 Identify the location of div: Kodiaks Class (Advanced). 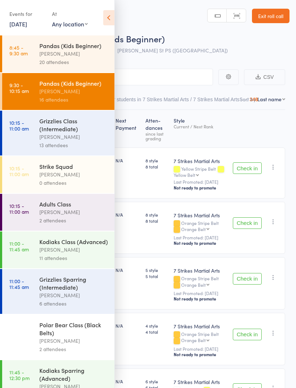
(74, 241).